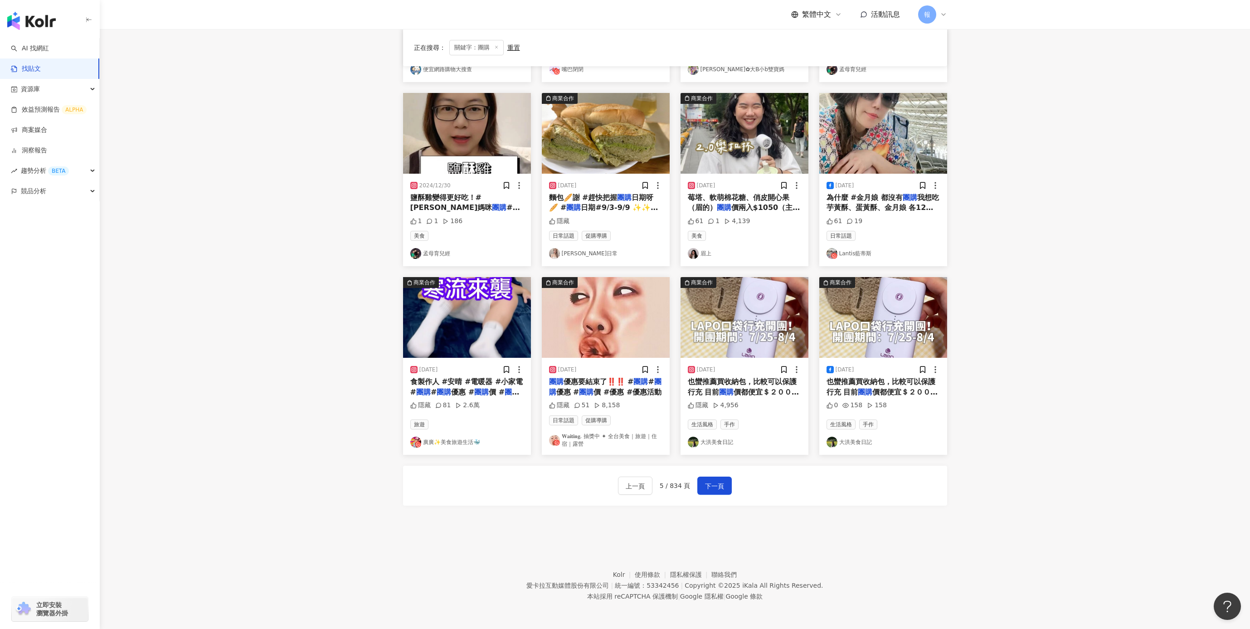 This screenshot has height=629, width=1250. Describe the element at coordinates (598, 381) in the screenshot. I see `span: 優惠要結束了‼️‼️ #` at that location.